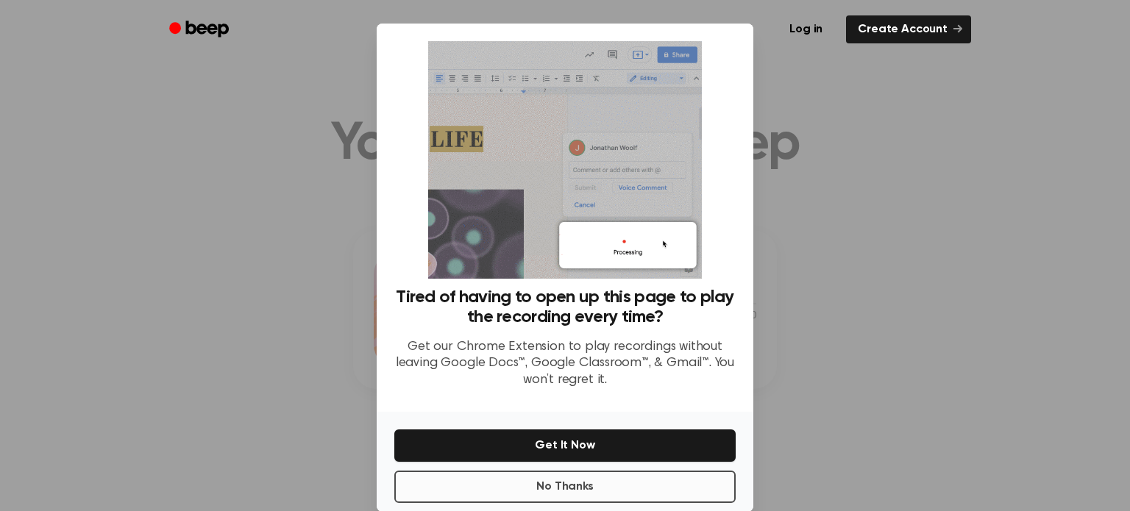 Image resolution: width=1130 pixels, height=511 pixels. Describe the element at coordinates (908, 29) in the screenshot. I see `a: Create Account` at that location.